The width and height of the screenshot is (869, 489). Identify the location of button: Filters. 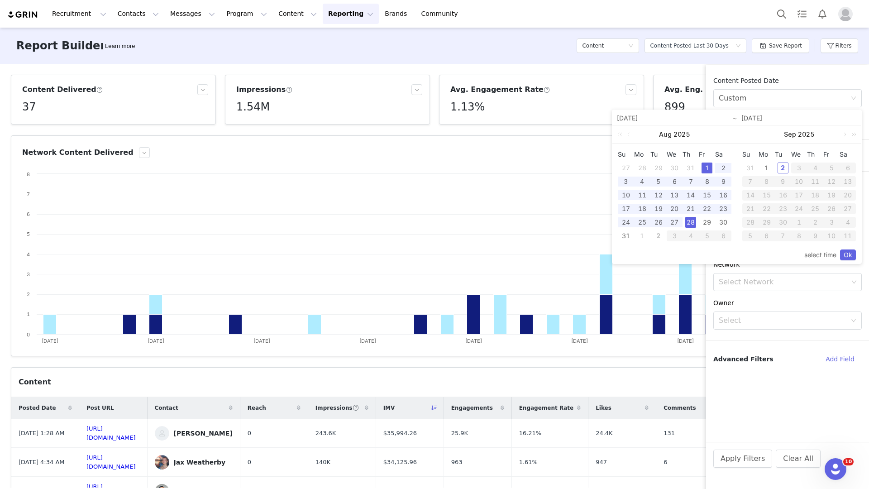
(839, 46).